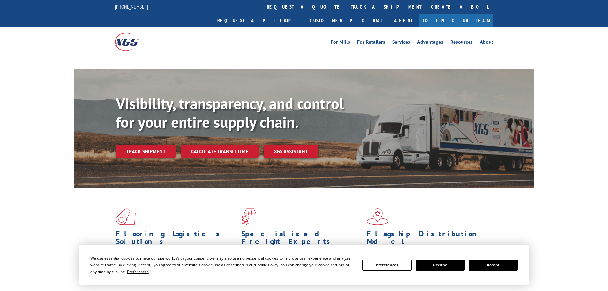  Describe the element at coordinates (346, 20) in the screenshot. I see `a: Customer Portal` at that location.